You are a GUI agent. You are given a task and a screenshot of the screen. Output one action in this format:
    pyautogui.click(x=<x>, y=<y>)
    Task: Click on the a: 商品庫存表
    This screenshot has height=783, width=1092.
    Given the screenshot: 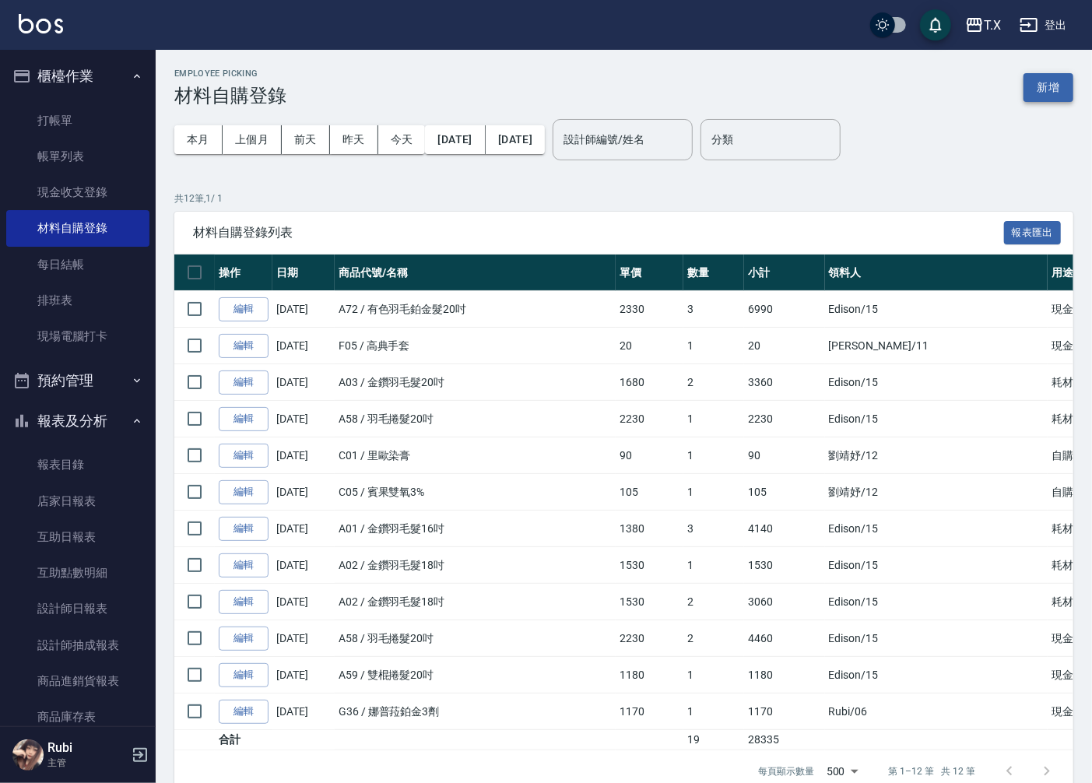 What is the action you would take?
    pyautogui.click(x=78, y=717)
    